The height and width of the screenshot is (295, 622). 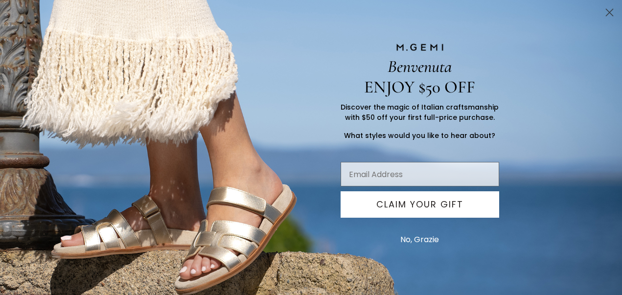 I want to click on span: What styles would you like to hear about?, so click(x=419, y=136).